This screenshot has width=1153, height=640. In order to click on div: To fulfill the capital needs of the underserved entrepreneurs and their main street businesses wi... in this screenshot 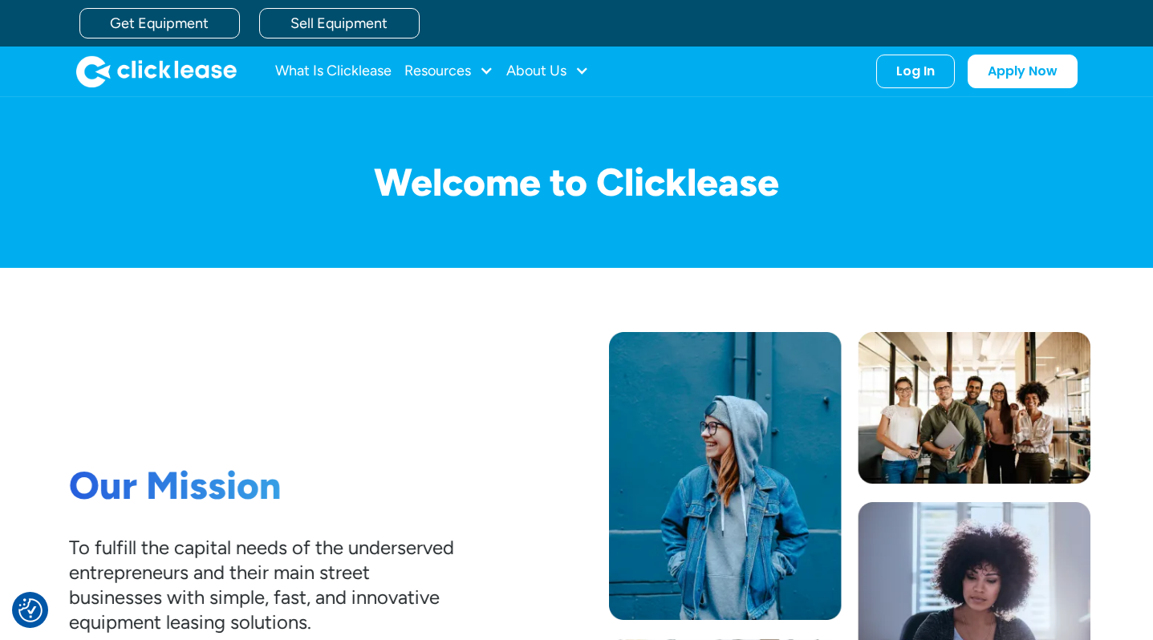, I will do `click(261, 584)`.